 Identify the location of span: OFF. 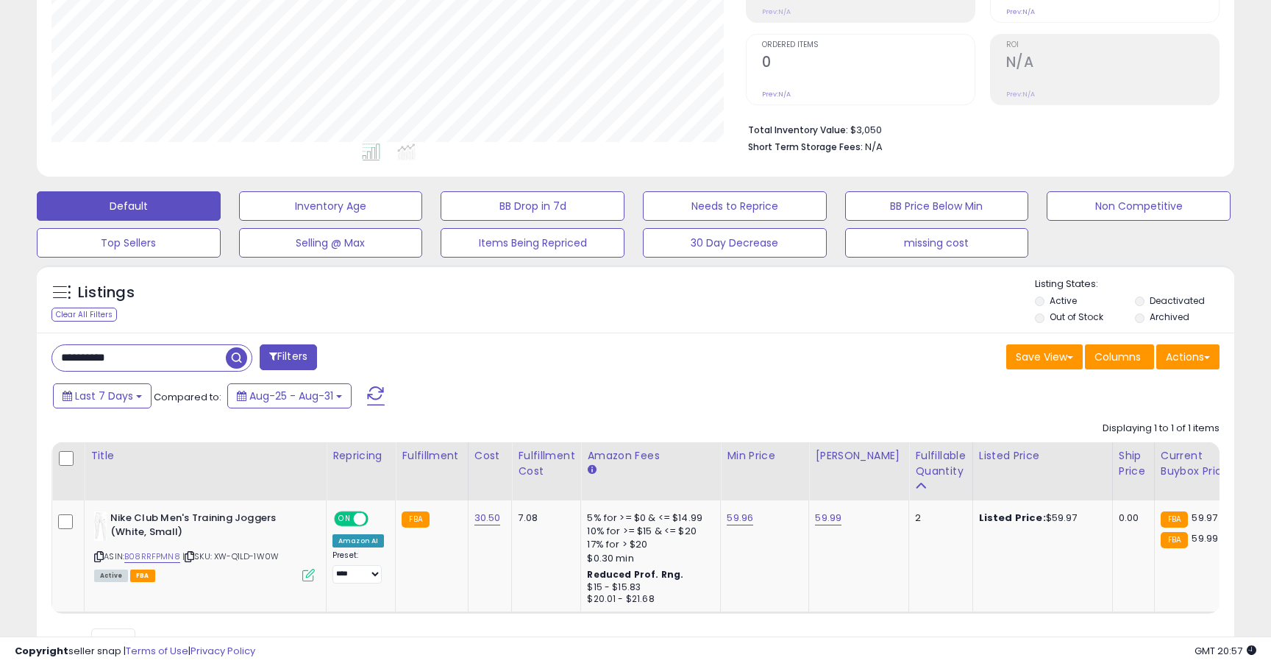
(378, 519).